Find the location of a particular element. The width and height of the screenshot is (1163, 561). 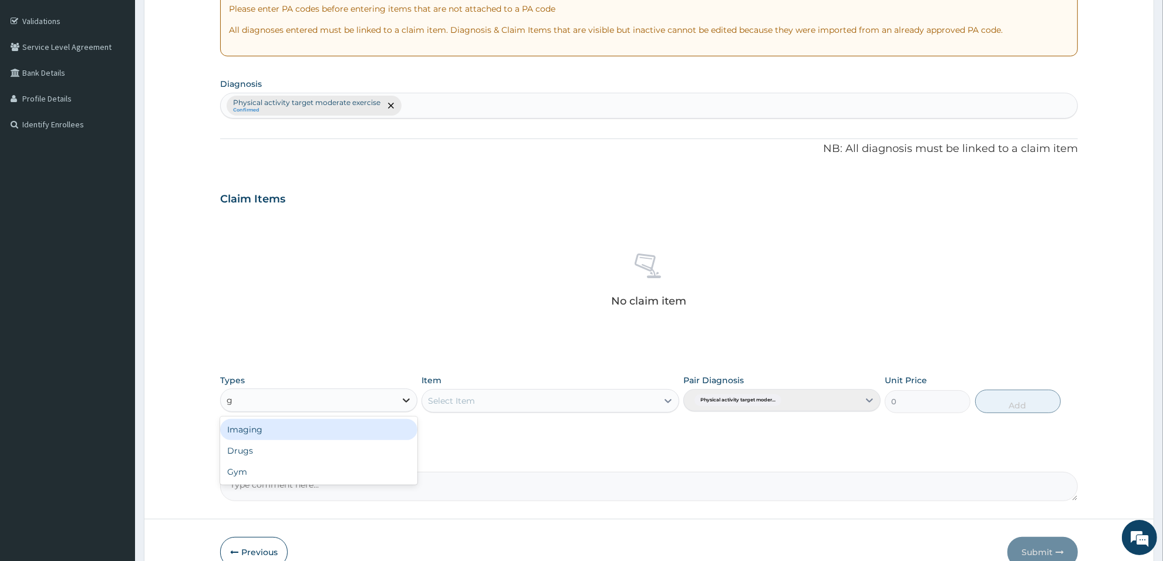

div: Minimize live chat window is located at coordinates (207, 20).